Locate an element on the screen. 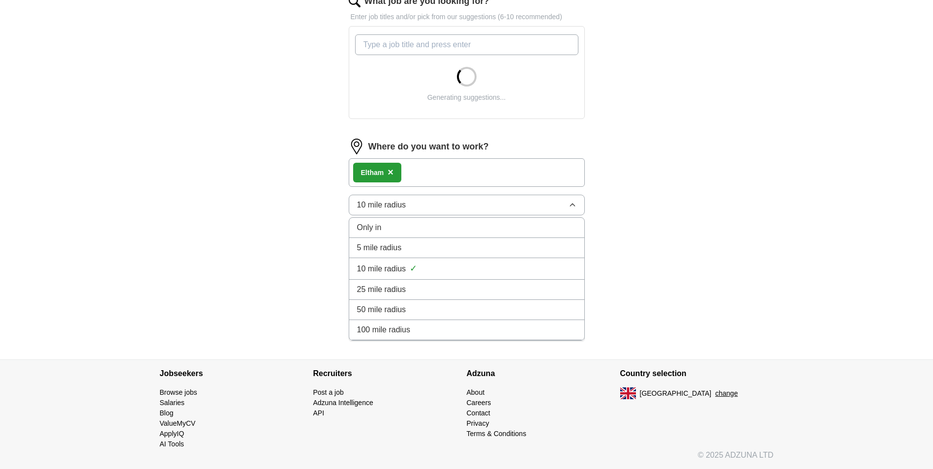 The width and height of the screenshot is (933, 469). img: location.png is located at coordinates (357, 147).